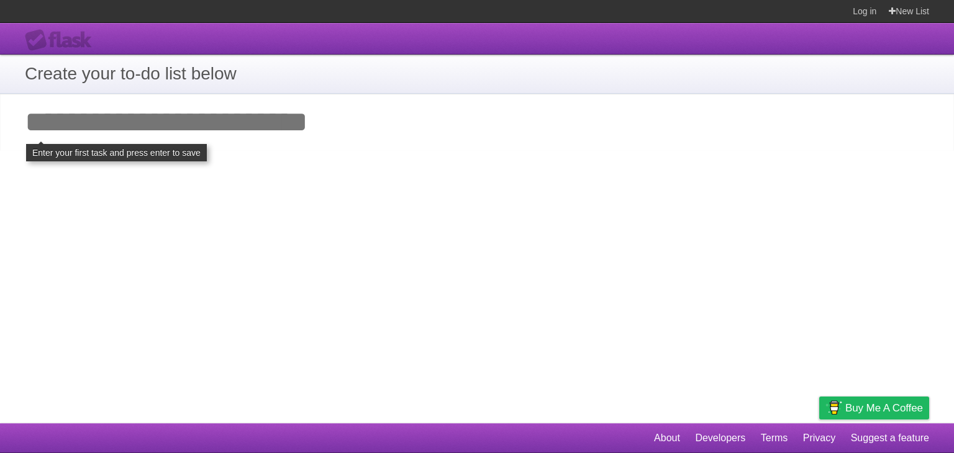 The width and height of the screenshot is (954, 453). Describe the element at coordinates (819, 438) in the screenshot. I see `a: Privacy` at that location.